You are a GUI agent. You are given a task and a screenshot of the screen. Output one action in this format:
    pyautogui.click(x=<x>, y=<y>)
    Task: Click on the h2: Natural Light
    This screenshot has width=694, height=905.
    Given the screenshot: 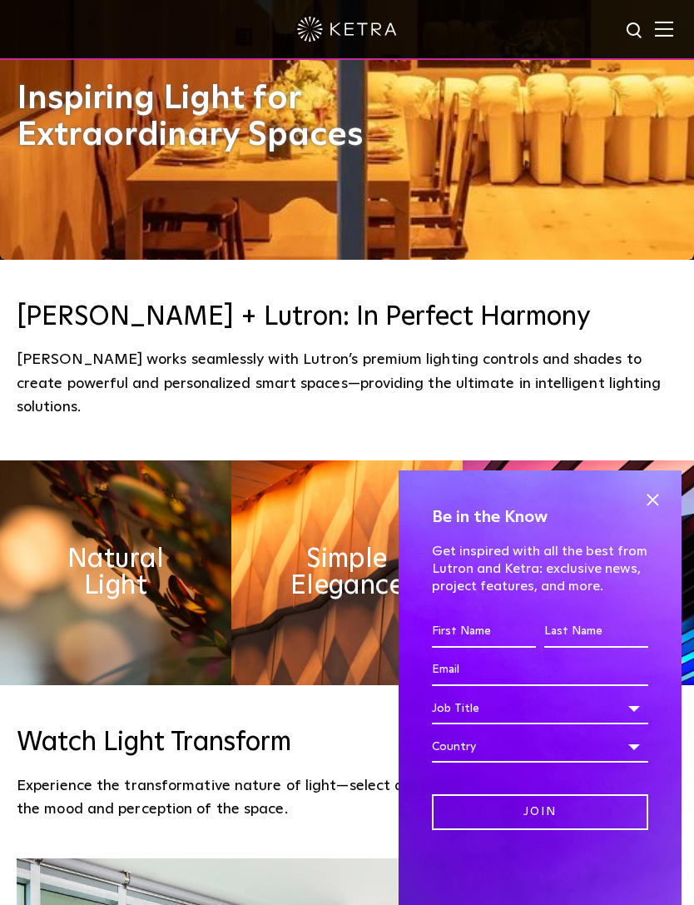 What is the action you would take?
    pyautogui.click(x=115, y=573)
    